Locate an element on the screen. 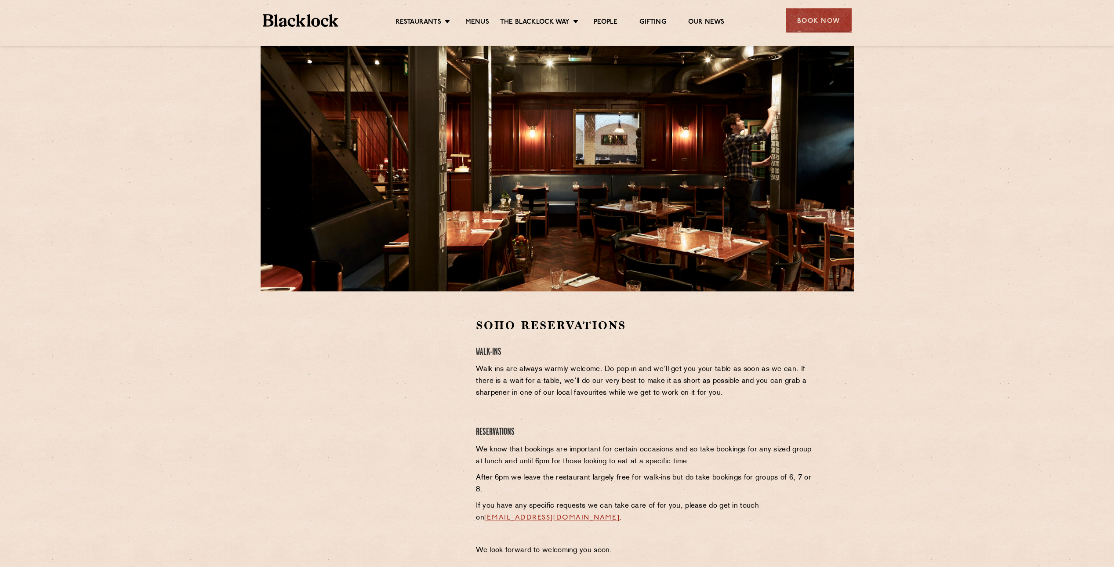 This screenshot has width=1114, height=567. h4: Walk-Ins is located at coordinates (644, 352).